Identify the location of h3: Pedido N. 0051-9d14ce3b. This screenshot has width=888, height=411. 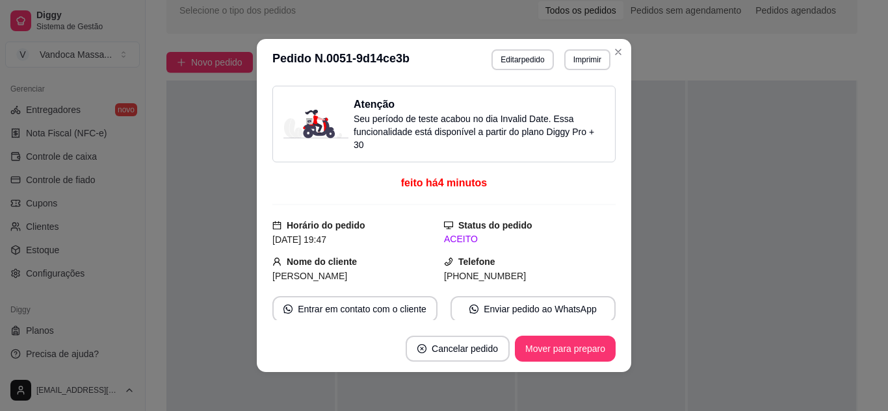
(341, 60).